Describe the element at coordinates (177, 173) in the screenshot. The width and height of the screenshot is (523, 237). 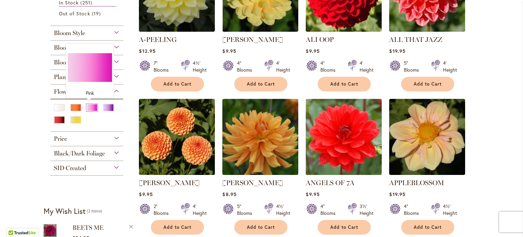
I see `a: AMBER QUEEN` at that location.